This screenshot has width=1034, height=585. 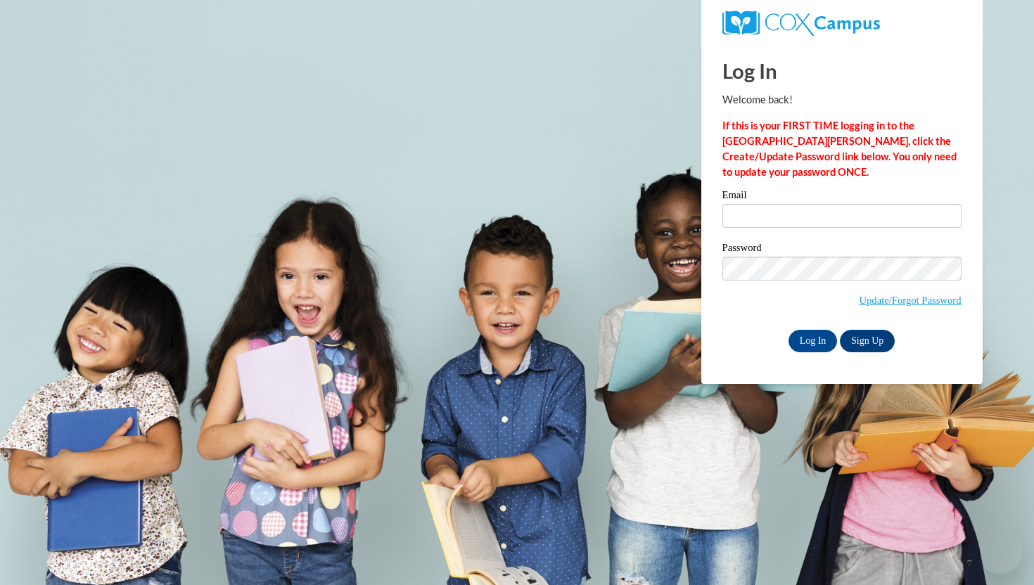 What do you see at coordinates (909, 300) in the screenshot?
I see `a: Update/Forgot Password` at bounding box center [909, 300].